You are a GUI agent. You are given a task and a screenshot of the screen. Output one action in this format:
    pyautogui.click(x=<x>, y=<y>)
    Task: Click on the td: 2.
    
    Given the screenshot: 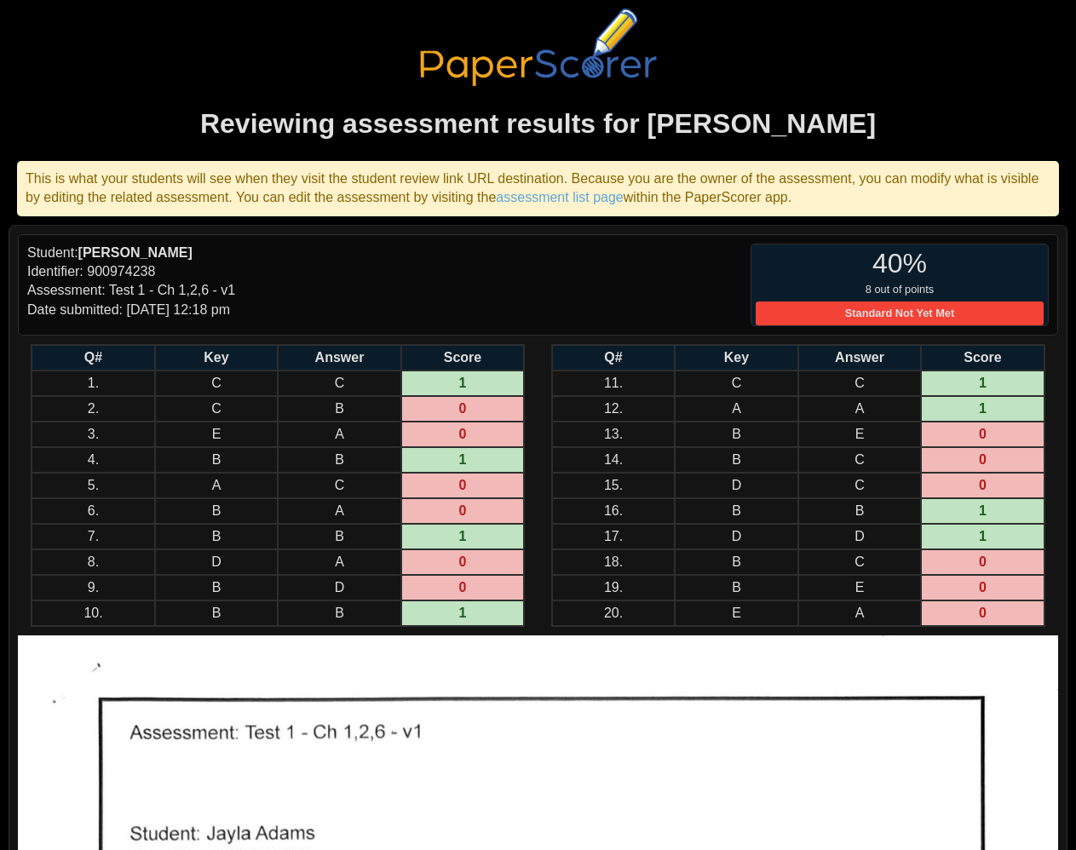 What is the action you would take?
    pyautogui.click(x=93, y=409)
    